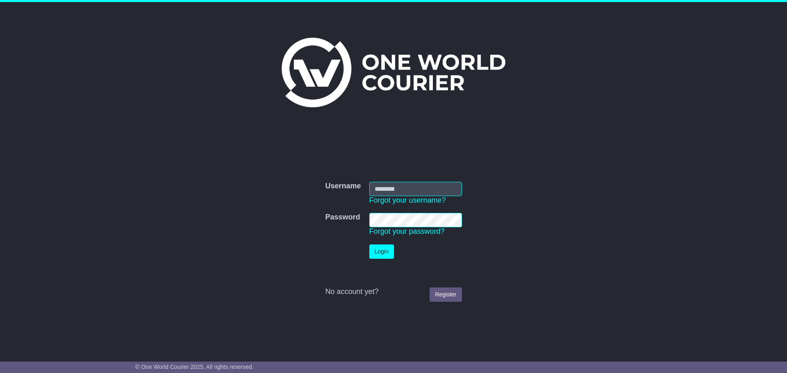 The height and width of the screenshot is (373, 787). What do you see at coordinates (194, 367) in the screenshot?
I see `span: © One World Courier 2025. All rights reserved.` at bounding box center [194, 367].